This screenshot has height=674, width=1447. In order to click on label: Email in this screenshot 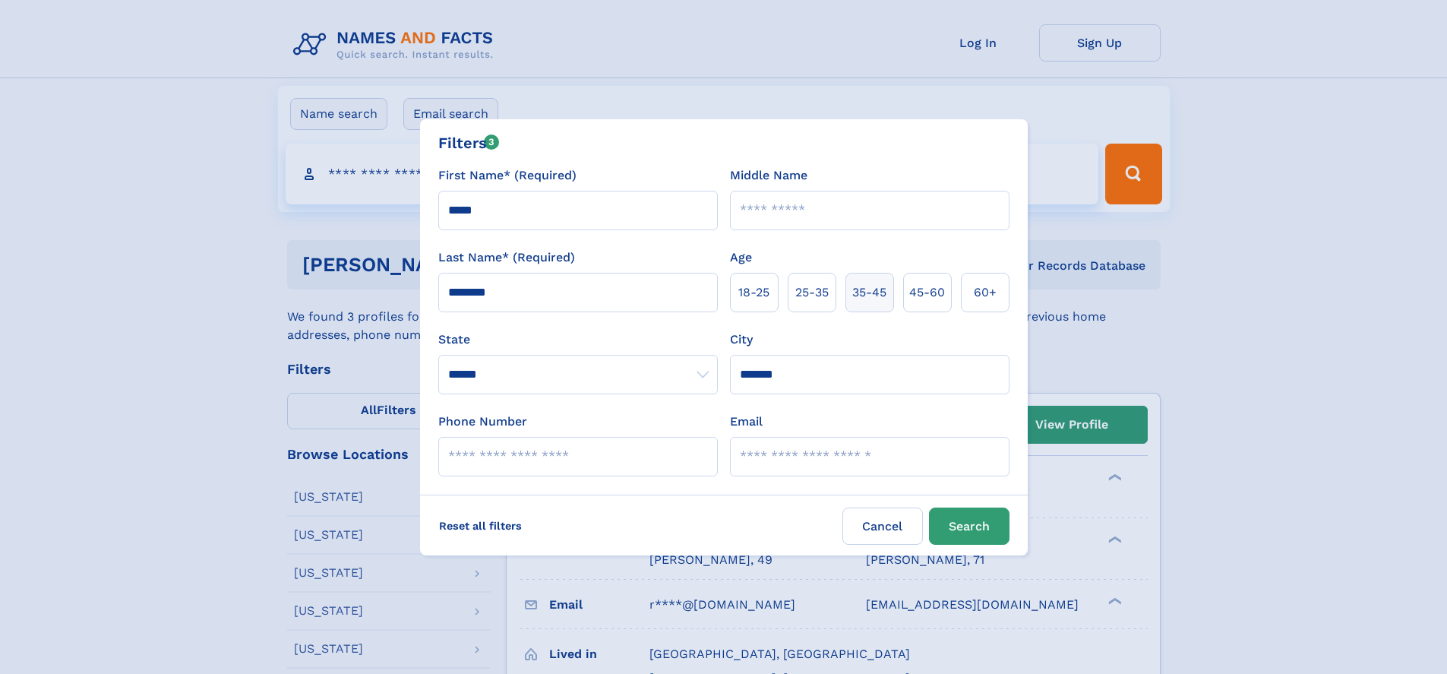, I will do `click(746, 422)`.